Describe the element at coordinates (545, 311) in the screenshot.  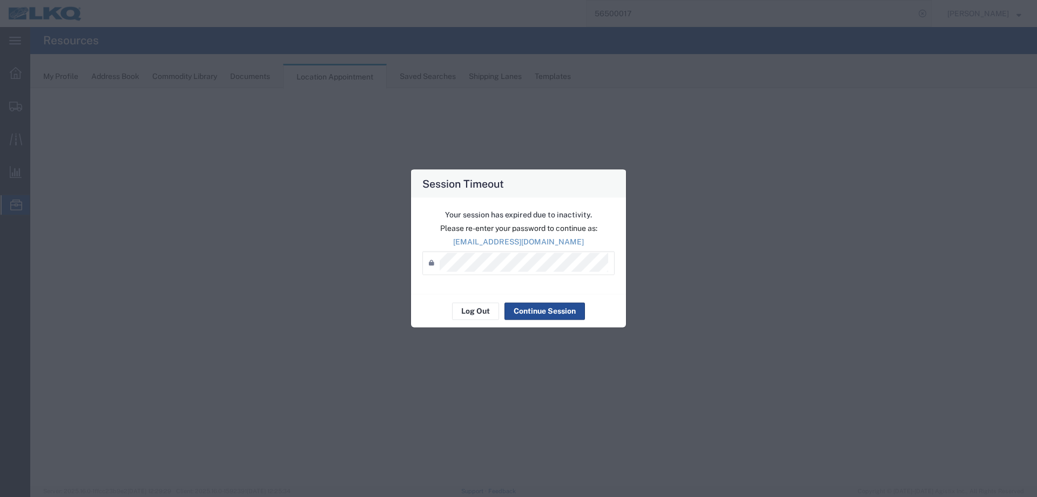
I see `button: Continue Session` at that location.